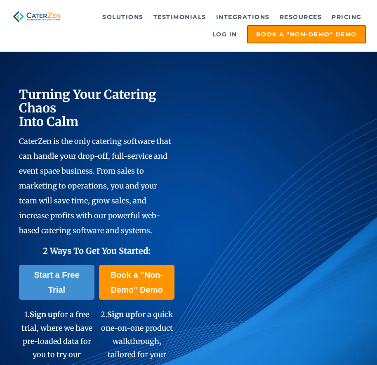 This screenshot has height=365, width=377. Describe the element at coordinates (97, 250) in the screenshot. I see `span: 2 Ways To Get You Started:` at that location.